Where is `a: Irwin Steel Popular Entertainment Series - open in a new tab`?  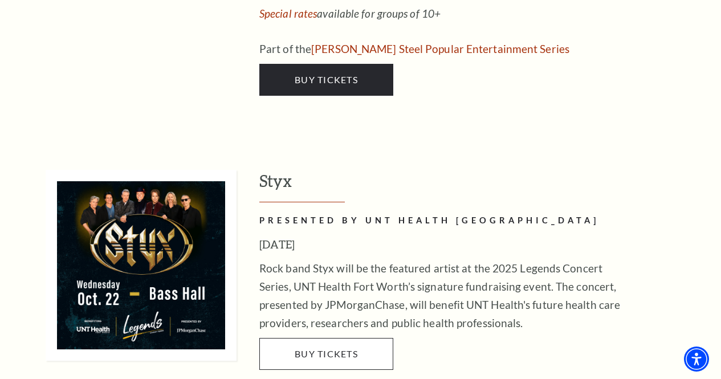
a: Irwin Steel Popular Entertainment Series - open in a new tab is located at coordinates (440, 48).